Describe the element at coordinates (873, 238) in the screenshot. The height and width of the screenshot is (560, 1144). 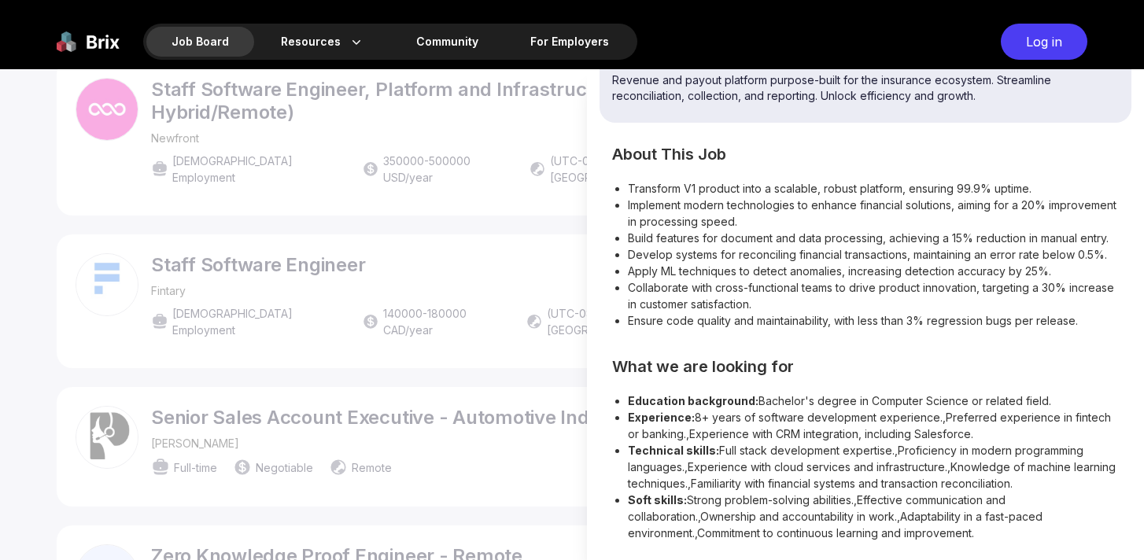
I see `li: Build features for document and data processing, achieving a 15% reduction in manual entry.` at that location.